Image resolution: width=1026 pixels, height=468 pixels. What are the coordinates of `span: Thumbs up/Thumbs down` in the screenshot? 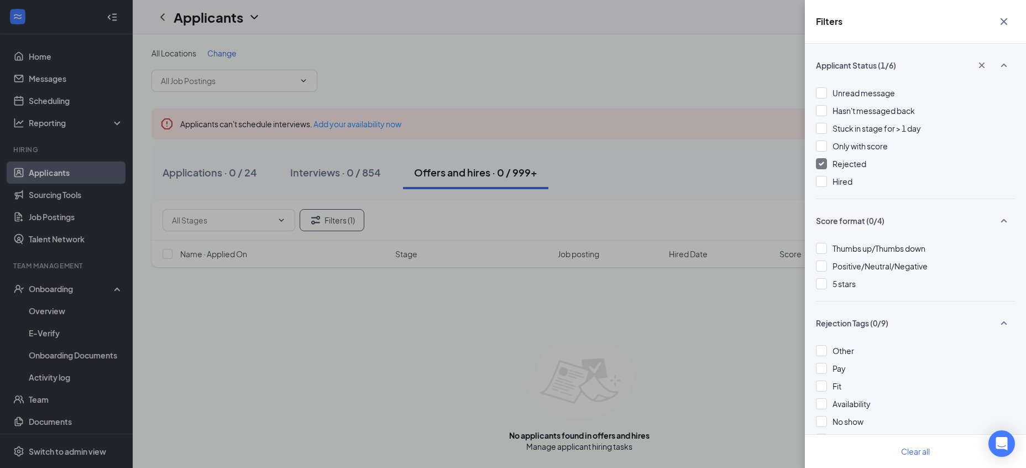 It's located at (879, 248).